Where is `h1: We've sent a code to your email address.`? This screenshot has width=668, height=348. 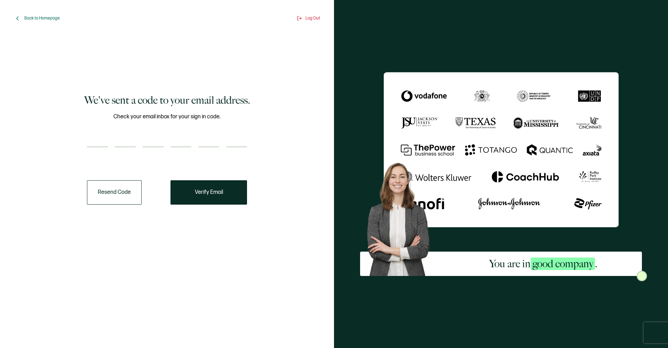 h1: We've sent a code to your email address. is located at coordinates (167, 100).